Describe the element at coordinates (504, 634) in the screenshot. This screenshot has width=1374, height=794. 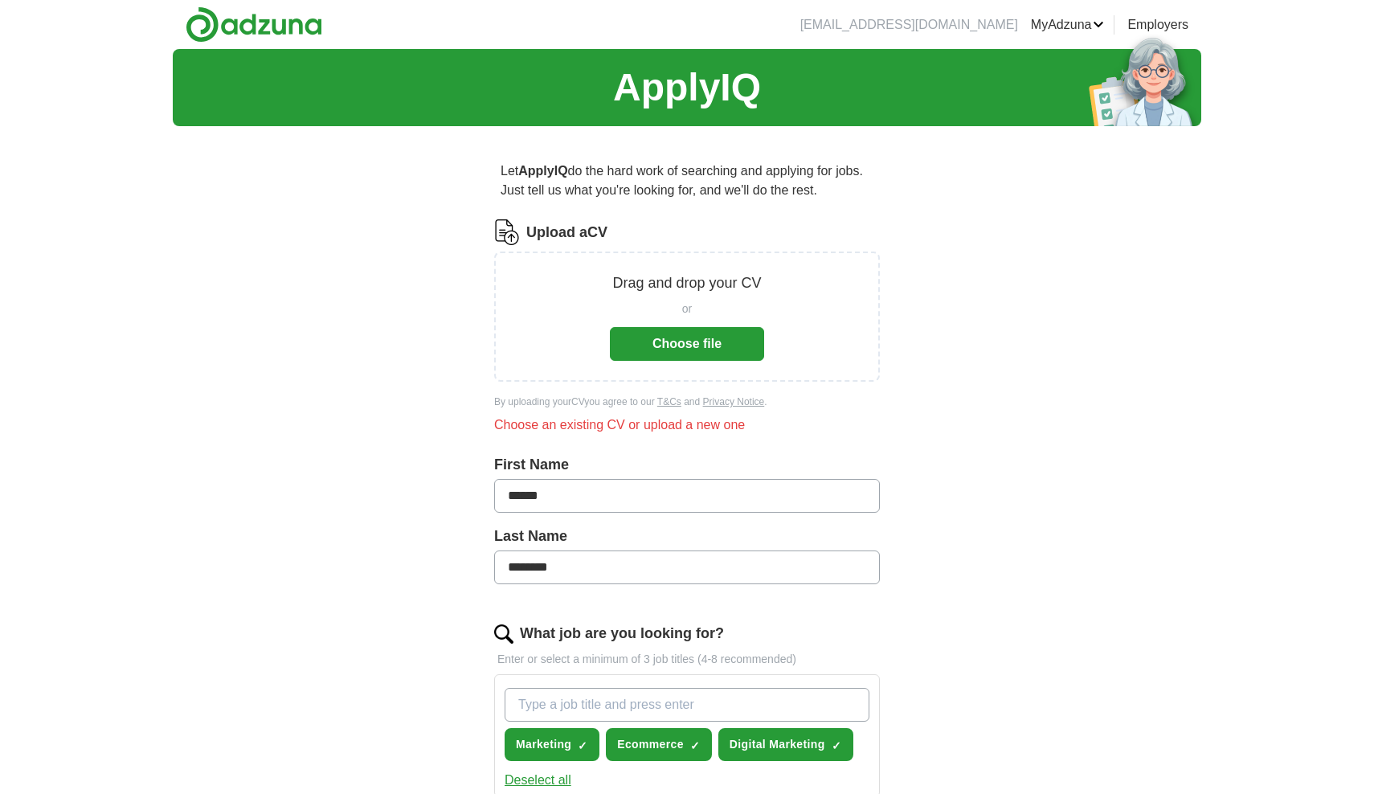
I see `img: search.png` at that location.